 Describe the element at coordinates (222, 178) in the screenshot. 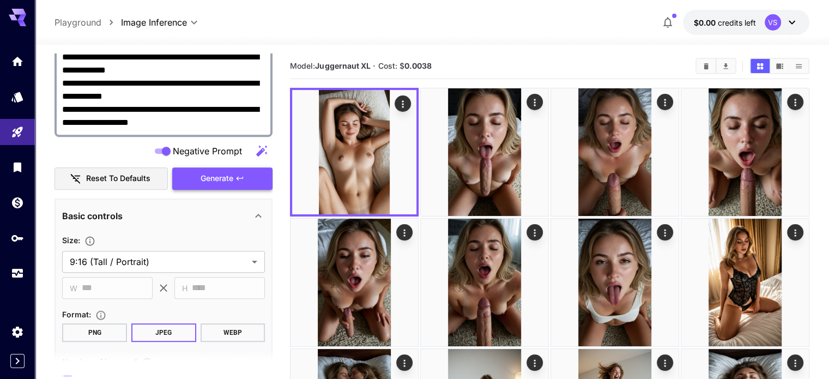

I see `button: Generate` at that location.